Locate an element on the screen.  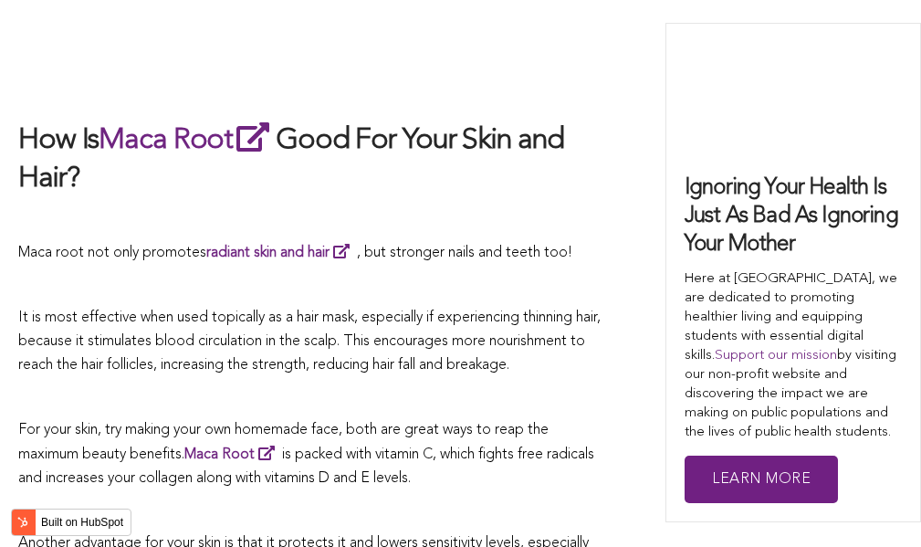
a: Learn More is located at coordinates (761, 479).